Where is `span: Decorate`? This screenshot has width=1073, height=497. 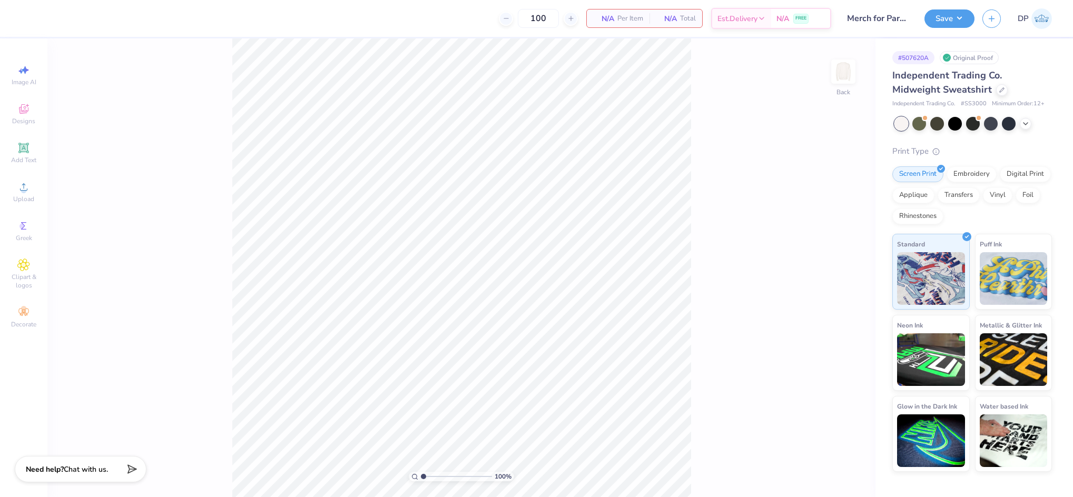 span: Decorate is located at coordinates (24, 324).